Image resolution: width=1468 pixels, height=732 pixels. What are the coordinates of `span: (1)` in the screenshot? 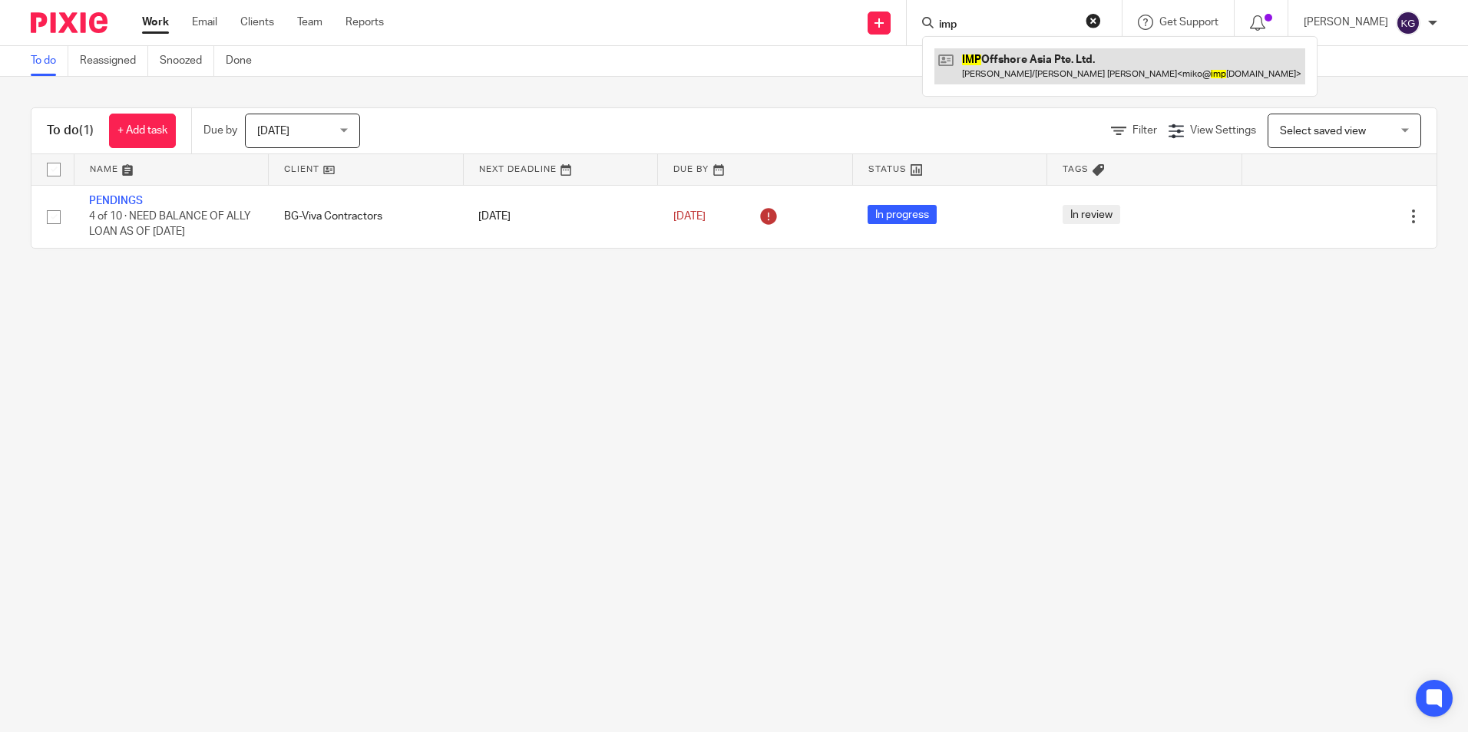 It's located at (86, 130).